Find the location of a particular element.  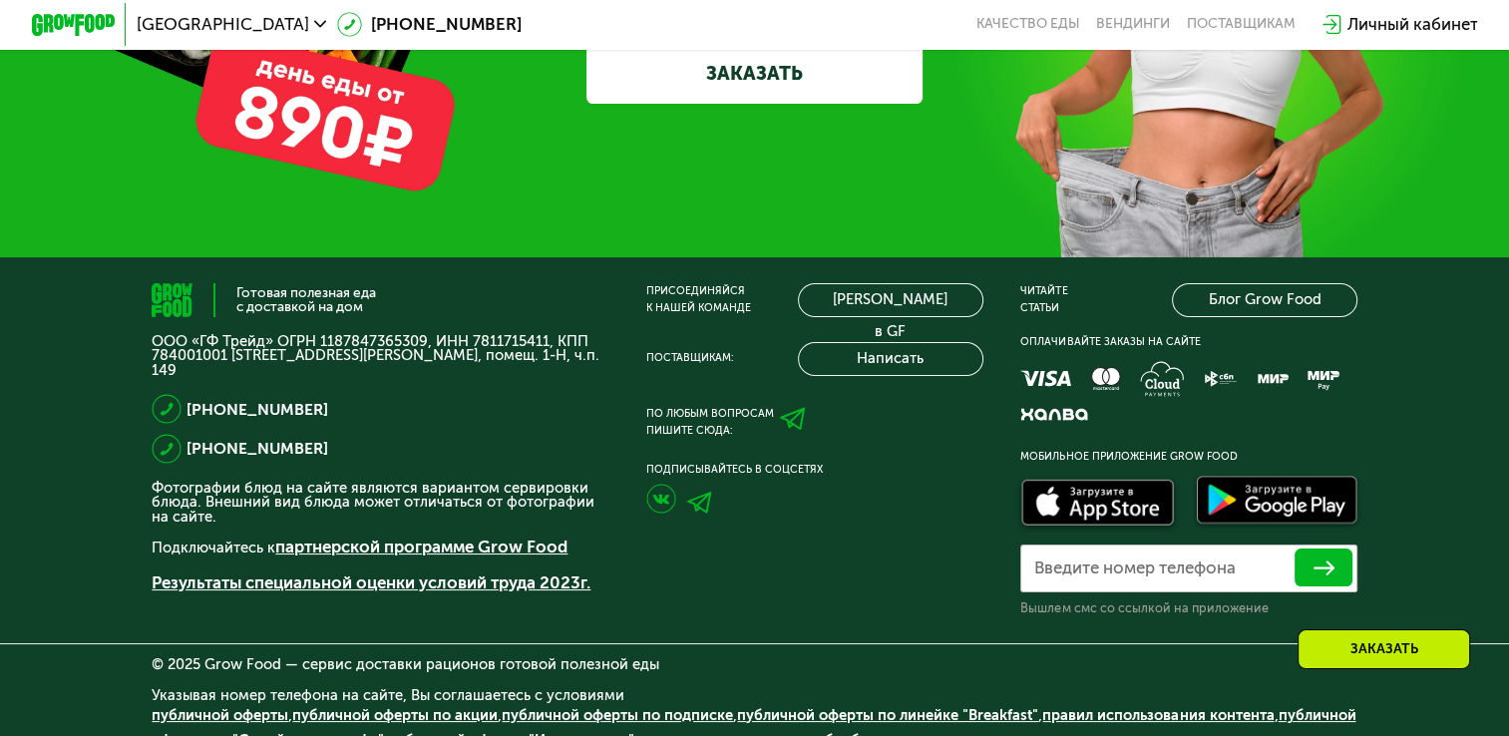

p: Фотографии блюд на сайте являются вариантом сервировки блюда. Внешний вид блюда может отличаться ... is located at coordinates (380, 503).